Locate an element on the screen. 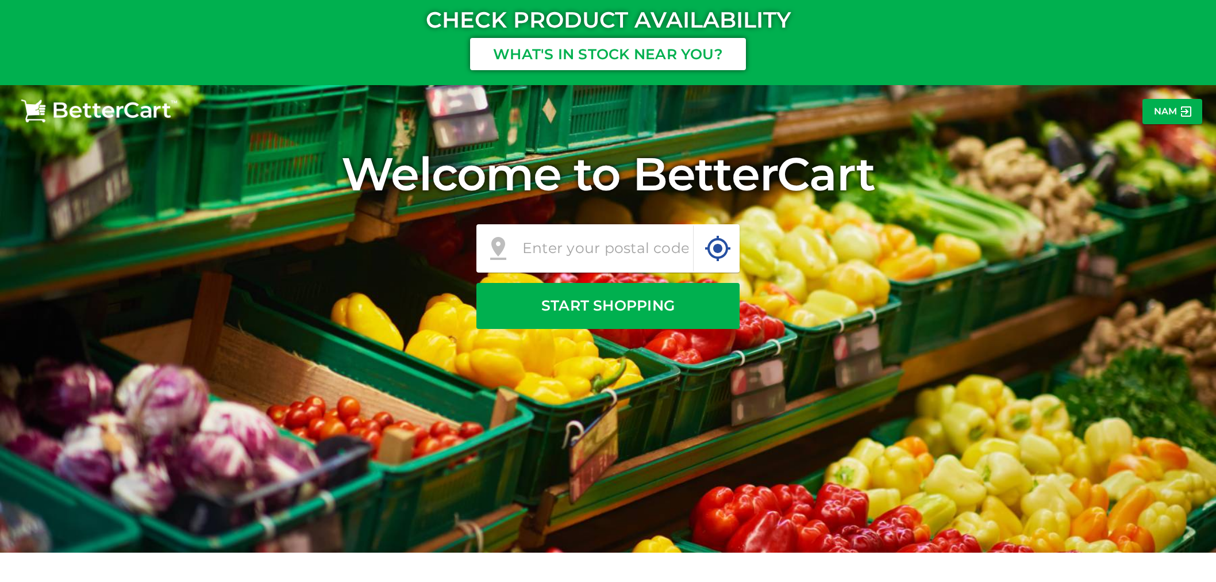 The width and height of the screenshot is (1216, 582). h1: Welcome to BetterCart is located at coordinates (608, 174).